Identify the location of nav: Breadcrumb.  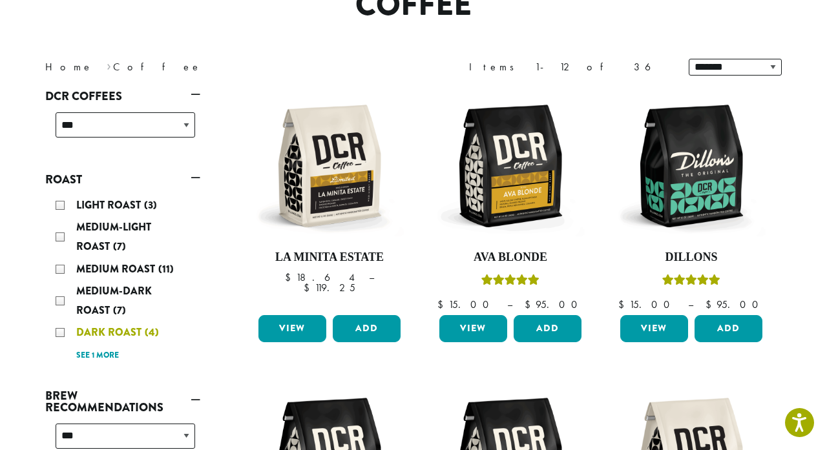
(220, 67).